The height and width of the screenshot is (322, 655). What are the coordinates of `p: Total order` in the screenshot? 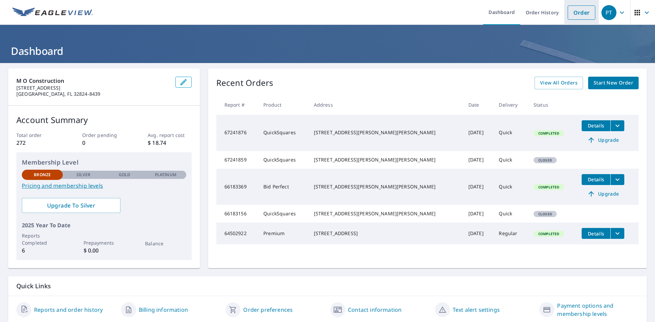 It's located at (38, 135).